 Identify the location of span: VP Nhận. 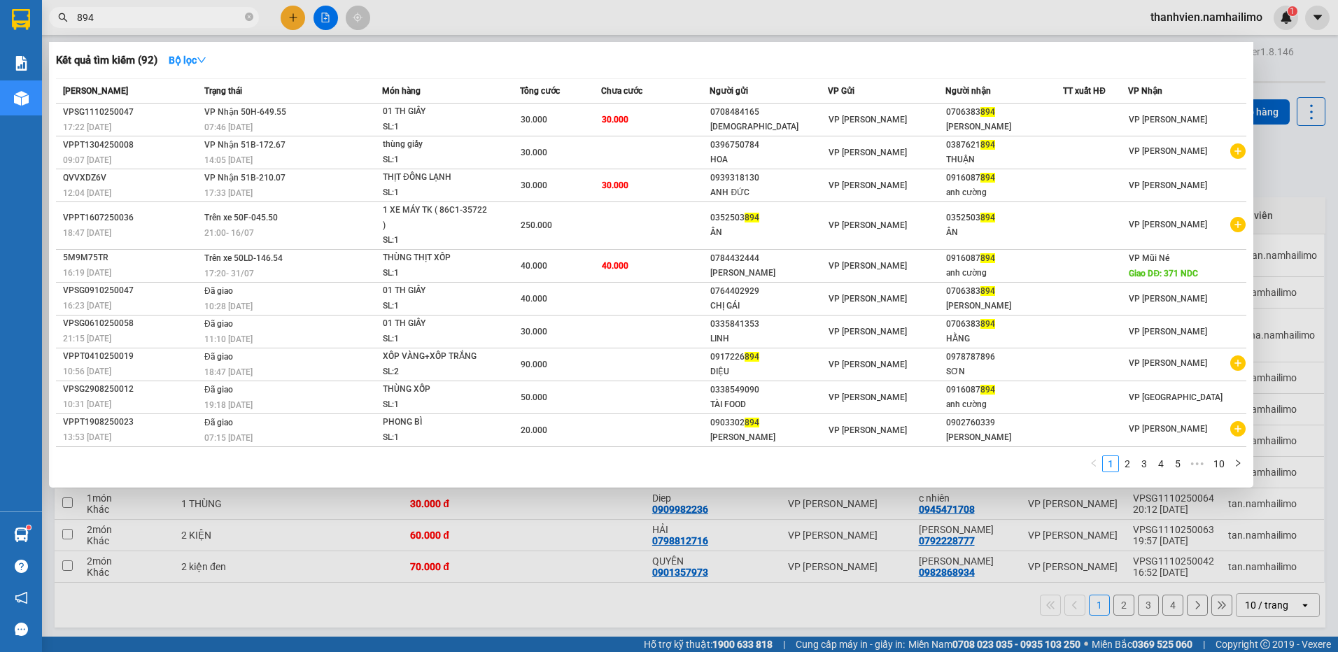
(1145, 91).